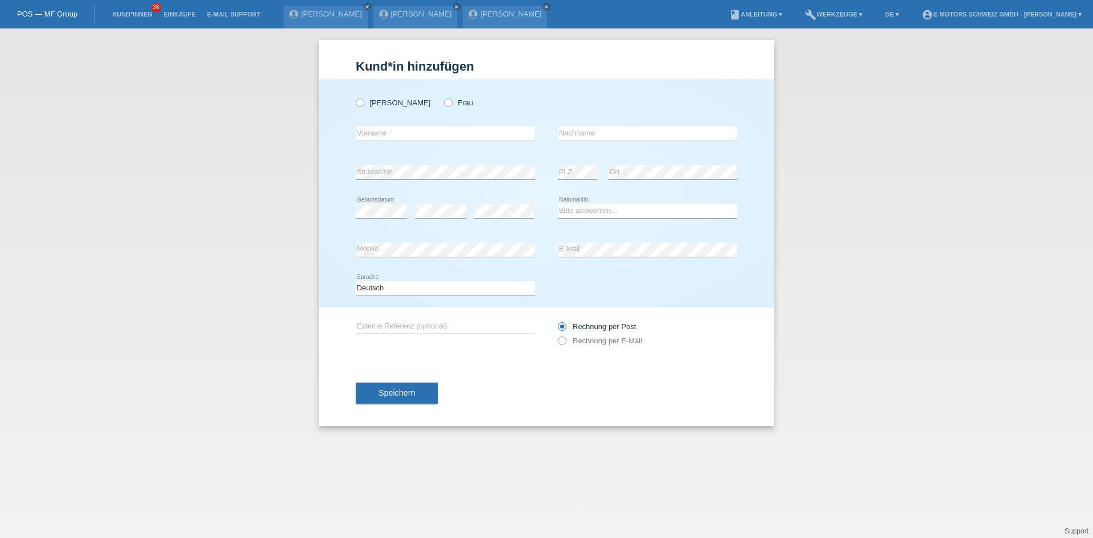 This screenshot has height=538, width=1093. I want to click on i: build, so click(810, 15).